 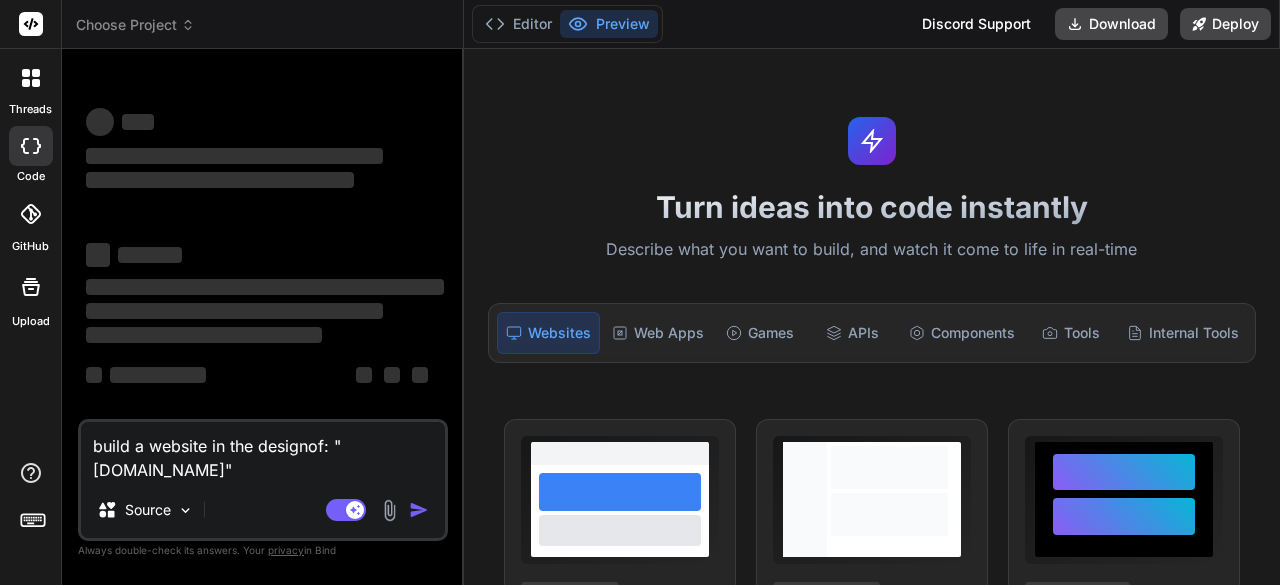 I want to click on button: Preview, so click(x=609, y=24).